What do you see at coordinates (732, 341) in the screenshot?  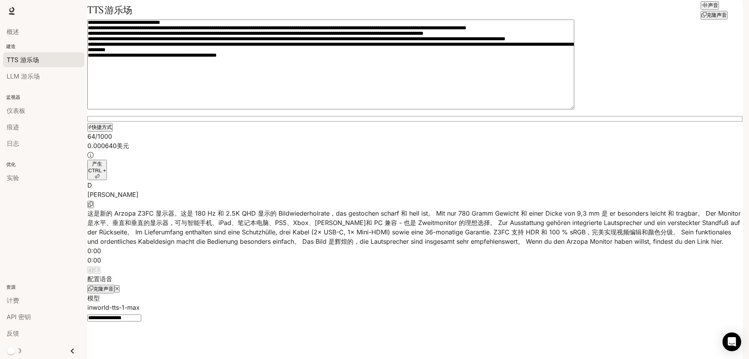 I see `div: 打开 Intercom Messenger` at bounding box center [732, 341].